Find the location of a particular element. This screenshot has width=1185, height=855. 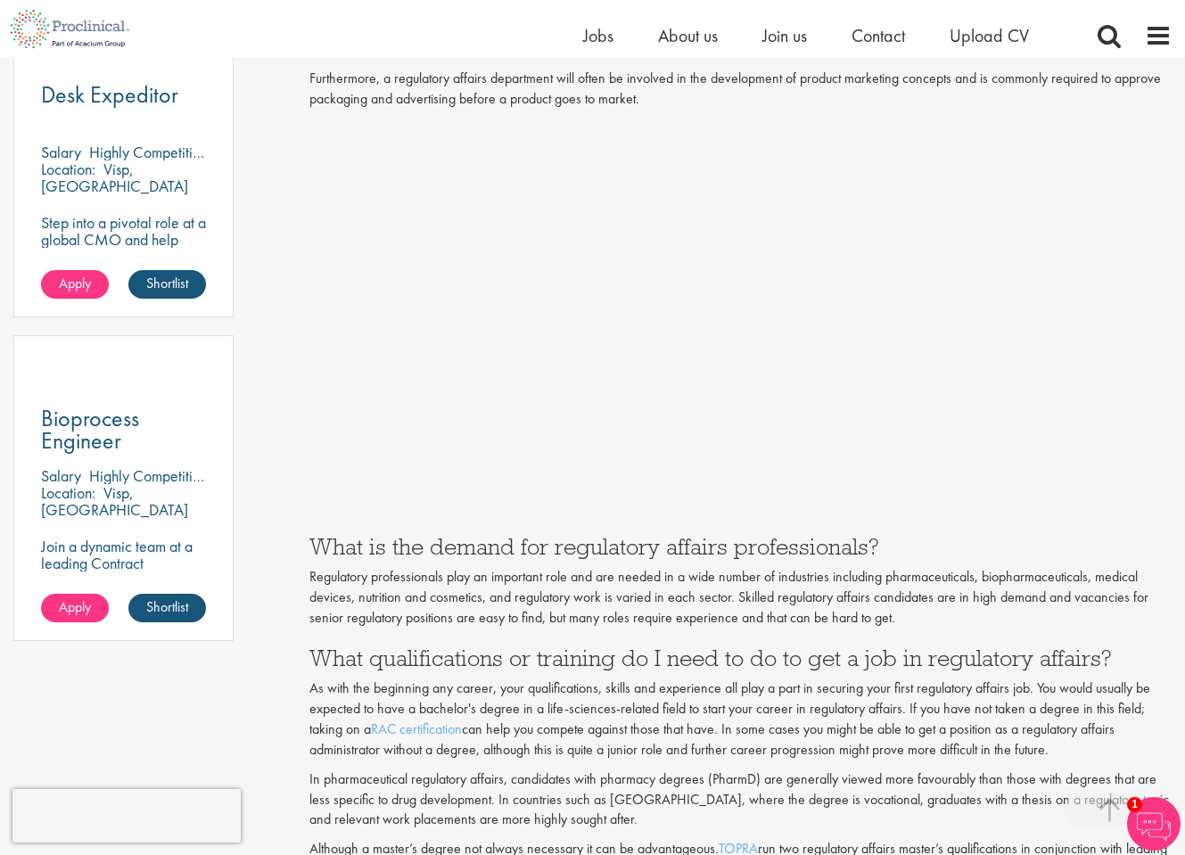

p: In pharmaceutical regulatory affairs, candidates with pharmacy degrees (PharmD) are generally vie... is located at coordinates (740, 800).